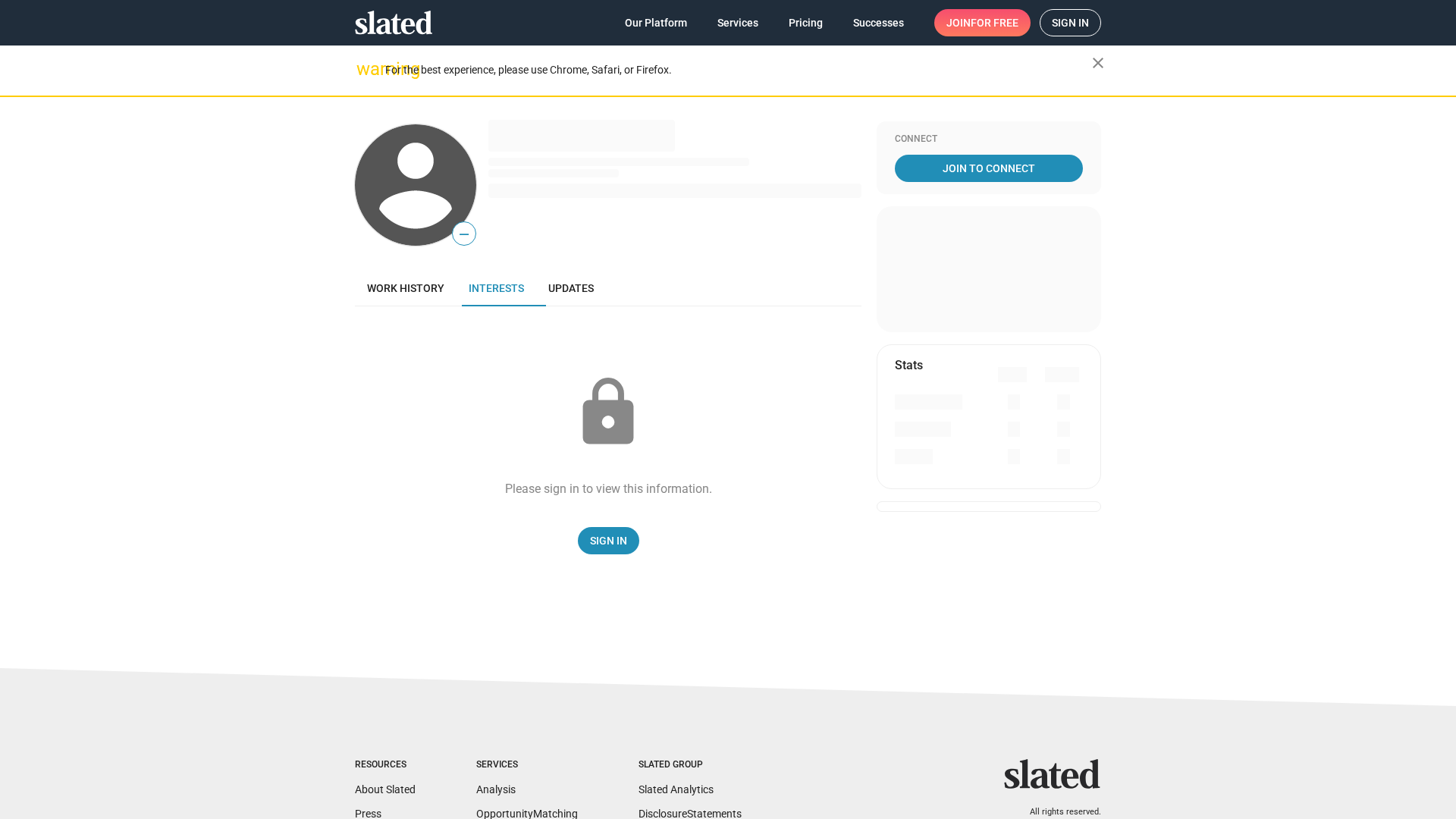 This screenshot has height=819, width=1456. What do you see at coordinates (385, 789) in the screenshot?
I see `a: About Slated` at bounding box center [385, 789].